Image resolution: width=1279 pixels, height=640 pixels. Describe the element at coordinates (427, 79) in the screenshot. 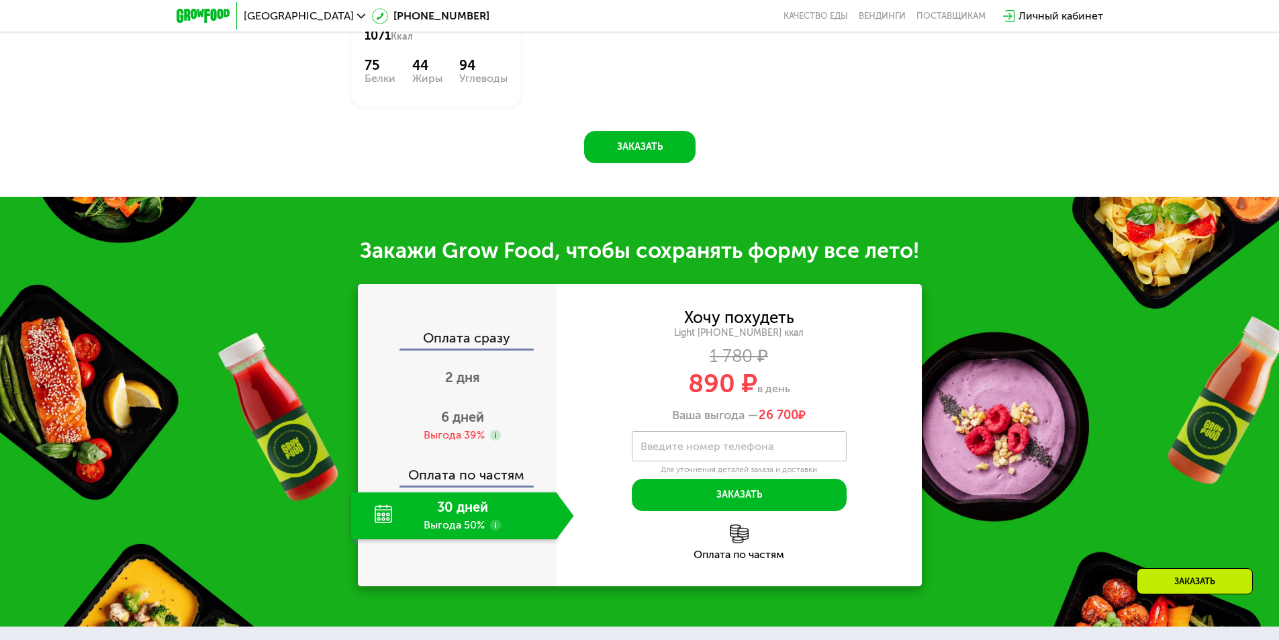

I see `div: Жиры` at that location.